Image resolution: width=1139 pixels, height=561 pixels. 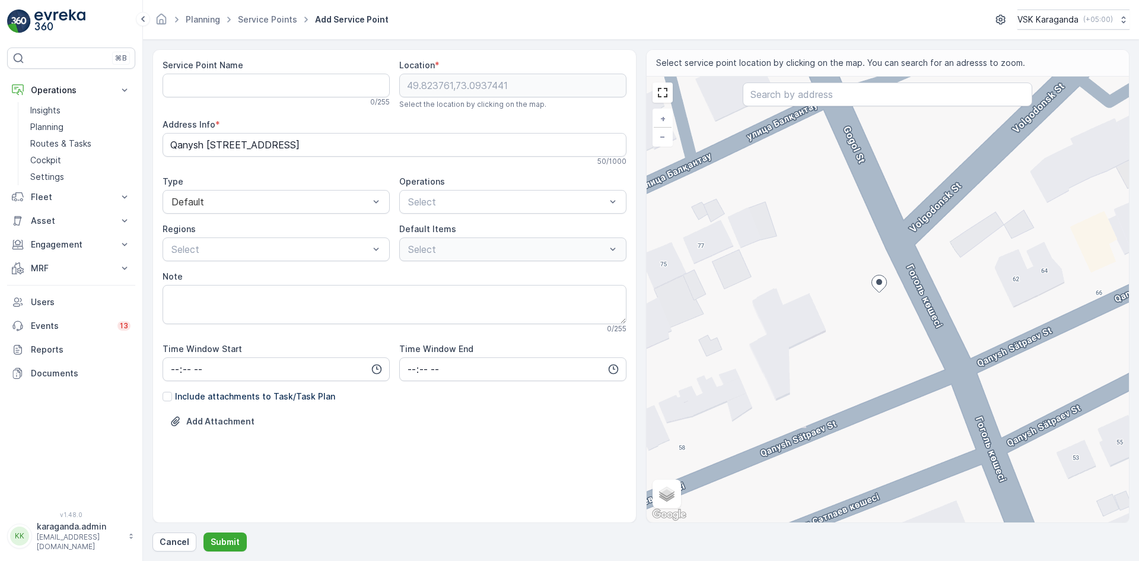 I want to click on a: Routes & Tasks, so click(x=80, y=144).